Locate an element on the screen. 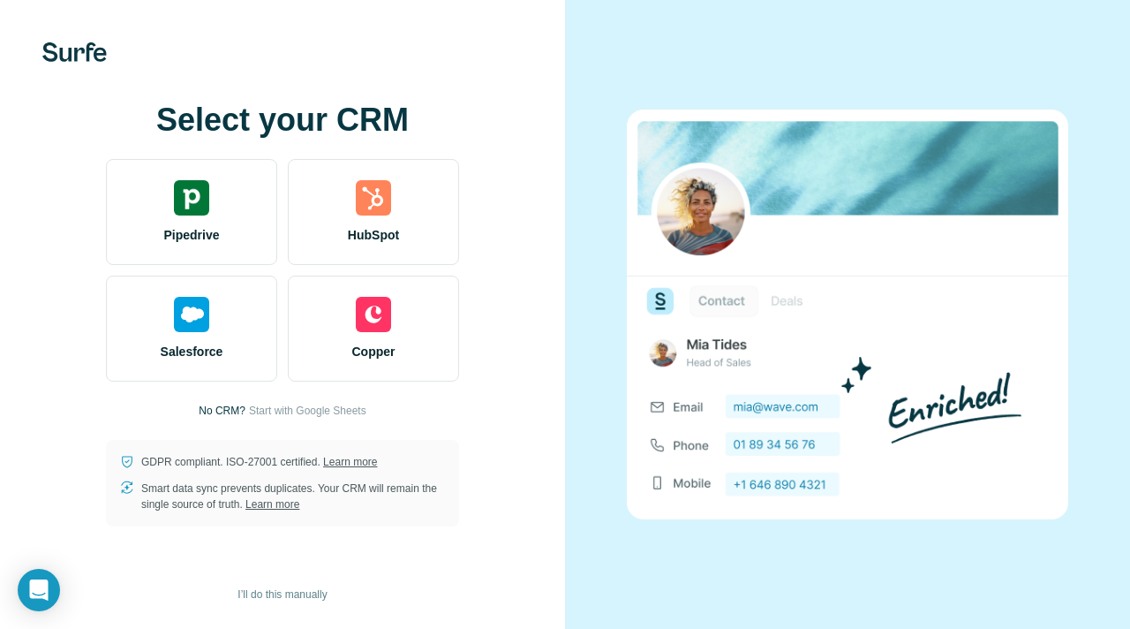  span: Salesforce is located at coordinates (192, 351).